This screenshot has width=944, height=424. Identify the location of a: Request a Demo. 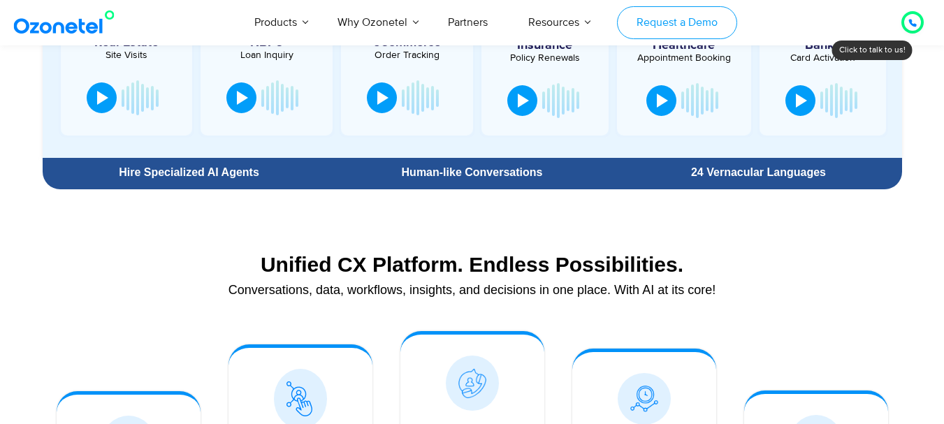
(676, 22).